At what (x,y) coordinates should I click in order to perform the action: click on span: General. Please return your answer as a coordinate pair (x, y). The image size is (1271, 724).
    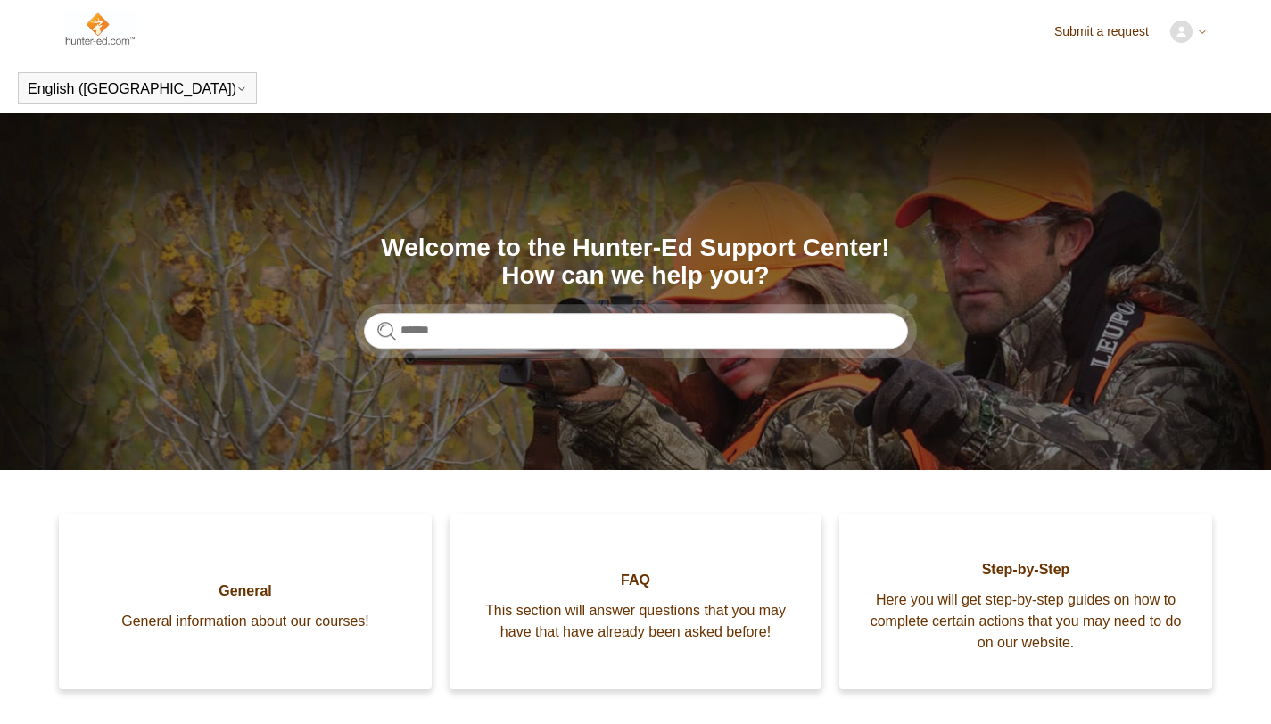
    Looking at the image, I should click on (245, 591).